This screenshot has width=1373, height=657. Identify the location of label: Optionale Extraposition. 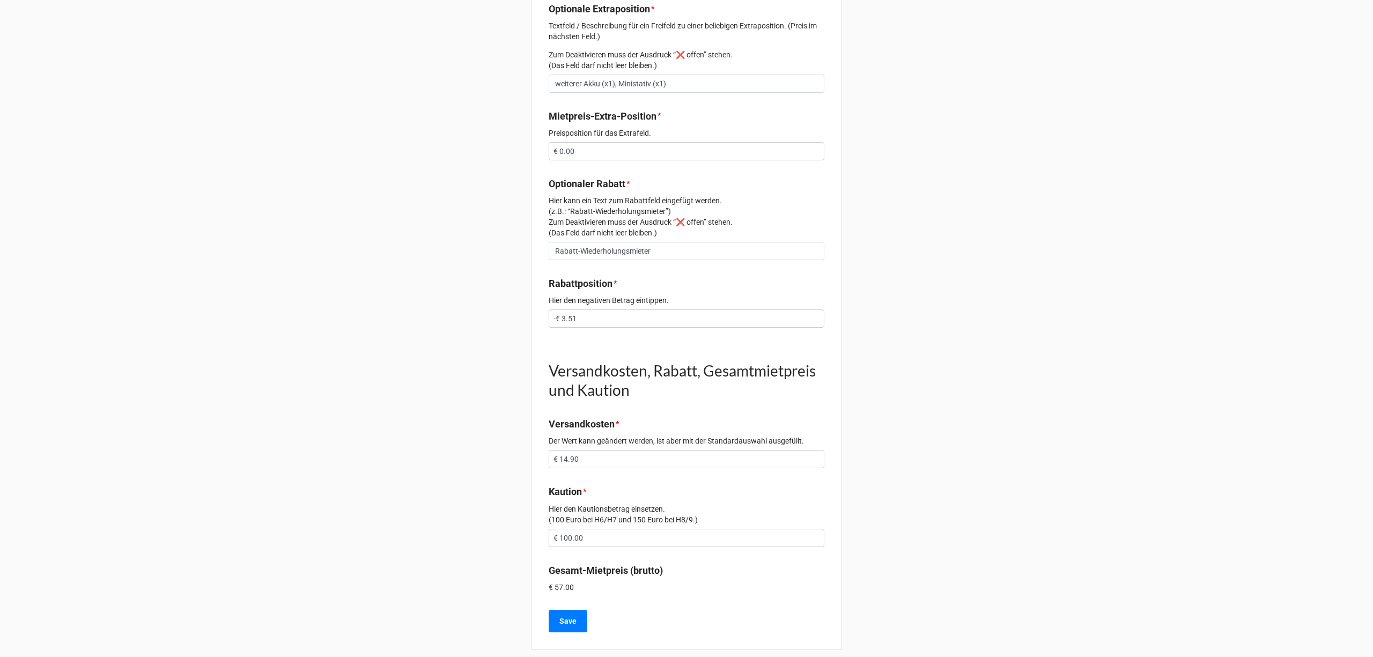
(599, 9).